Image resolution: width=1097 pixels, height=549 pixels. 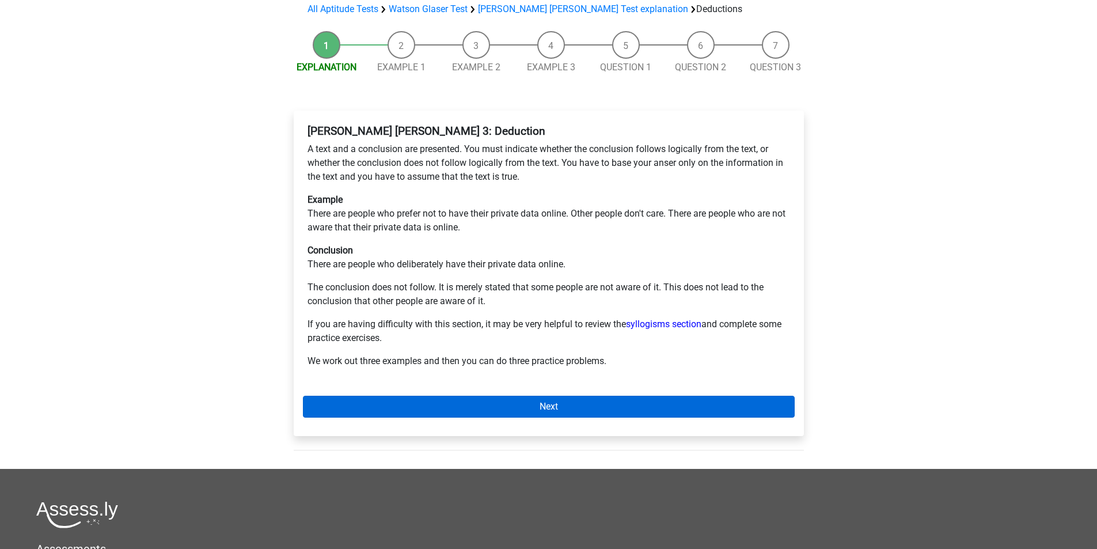 What do you see at coordinates (343, 9) in the screenshot?
I see `a: All Aptitude Tests` at bounding box center [343, 9].